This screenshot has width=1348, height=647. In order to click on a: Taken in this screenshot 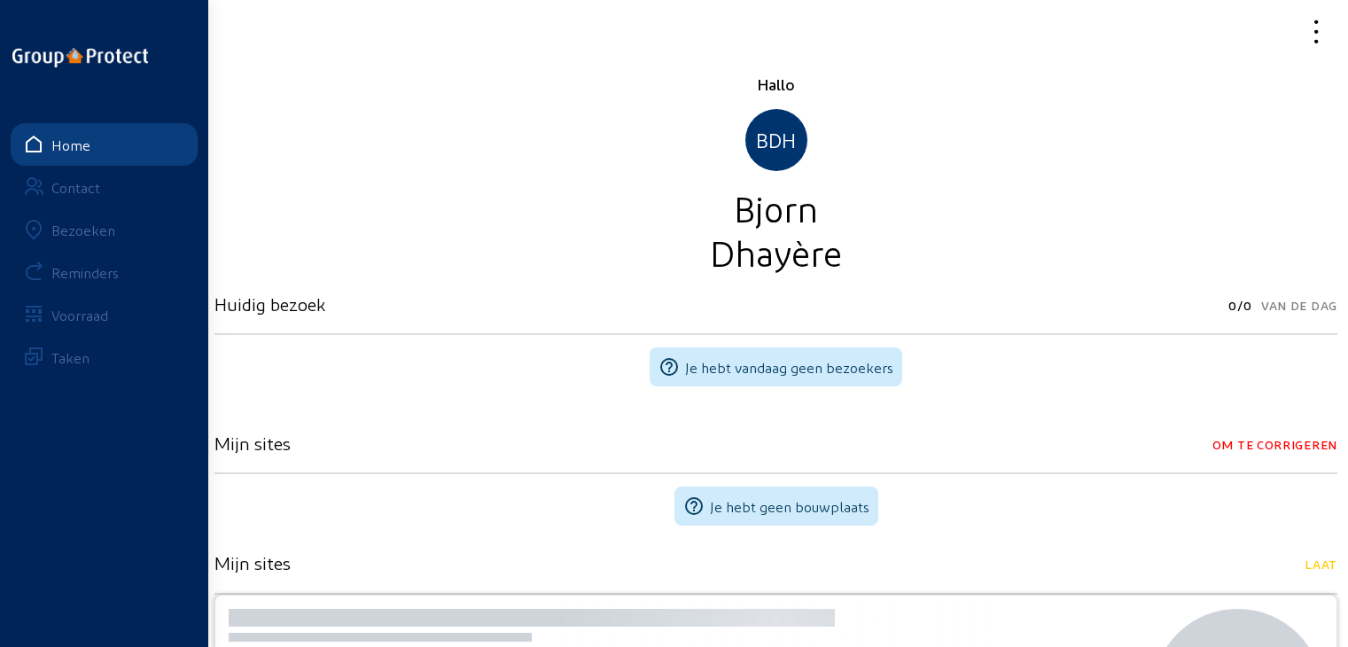, I will do `click(104, 357)`.